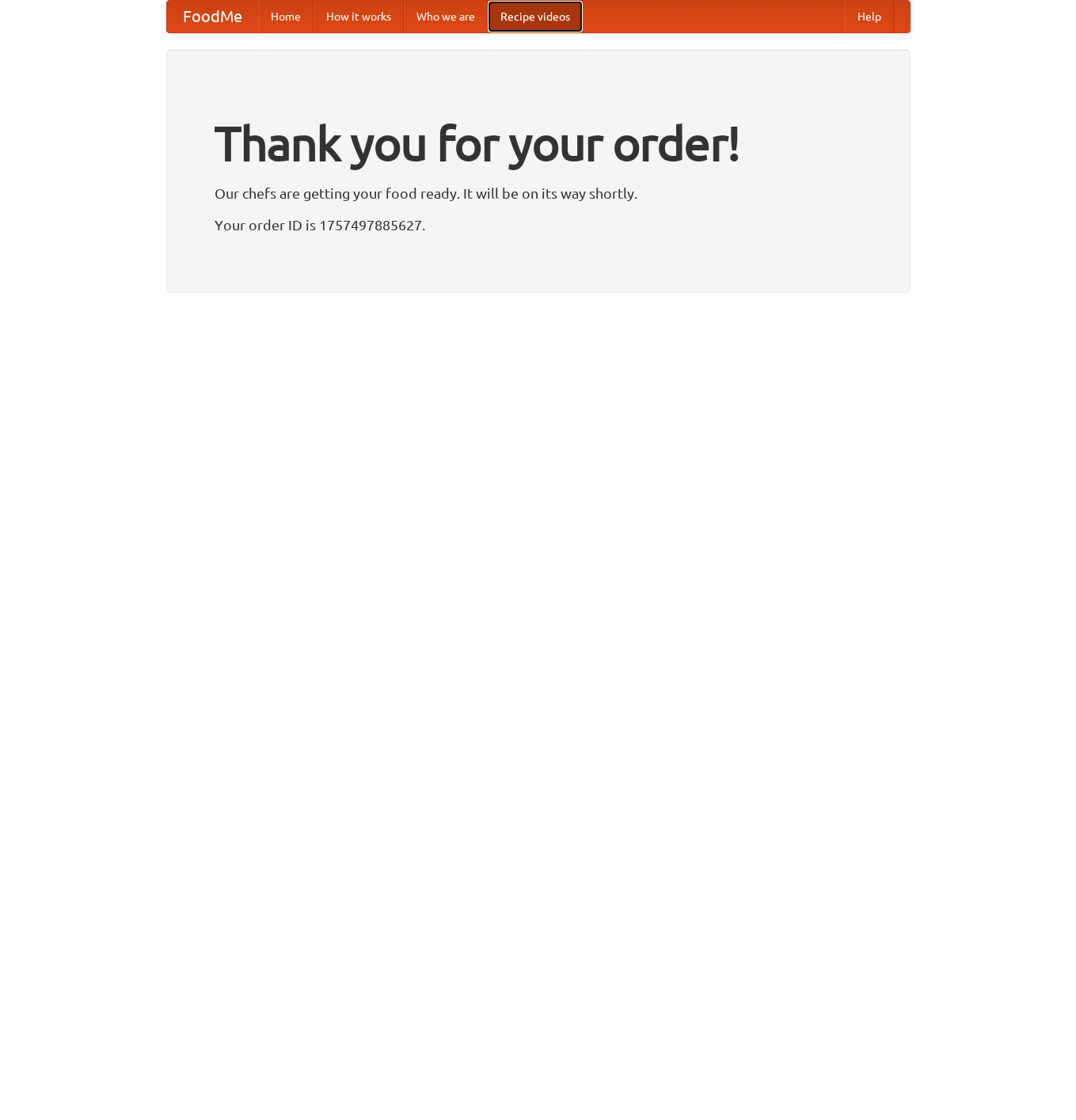 This screenshot has height=1120, width=1076. Describe the element at coordinates (446, 17) in the screenshot. I see `a: Who we are` at that location.